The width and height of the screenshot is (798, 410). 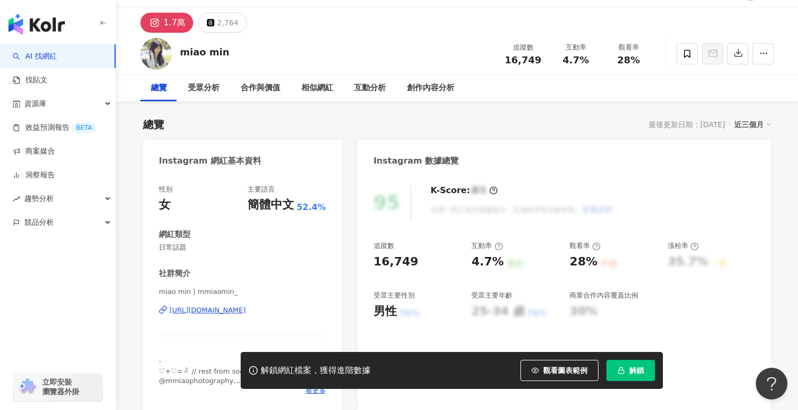 What do you see at coordinates (604, 296) in the screenshot?
I see `div: 商業合作內容覆蓋比例` at bounding box center [604, 296].